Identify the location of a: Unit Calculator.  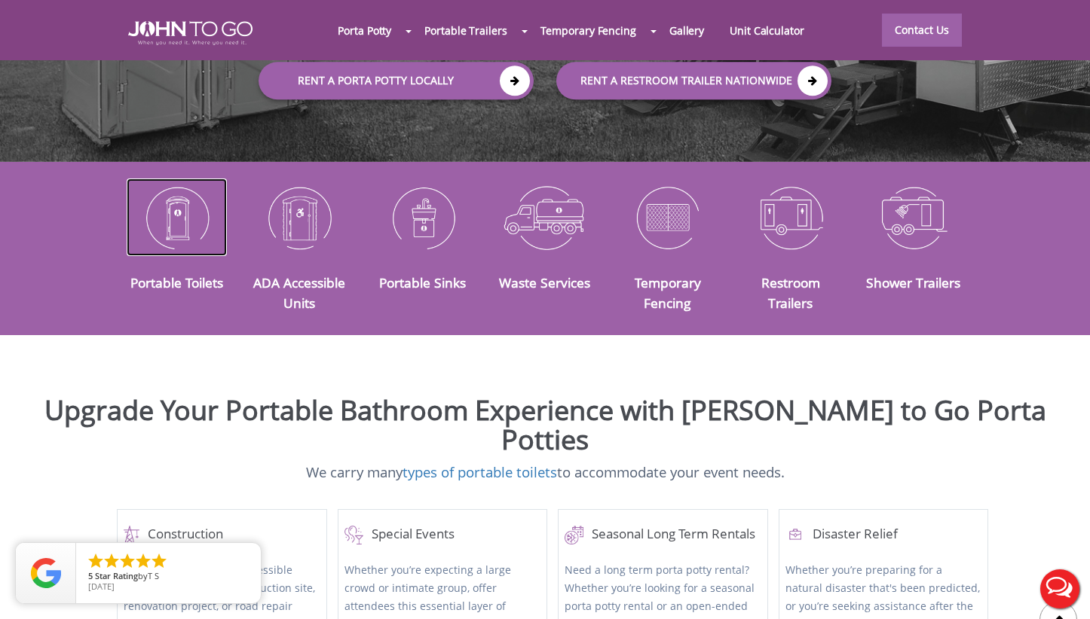
(766, 30).